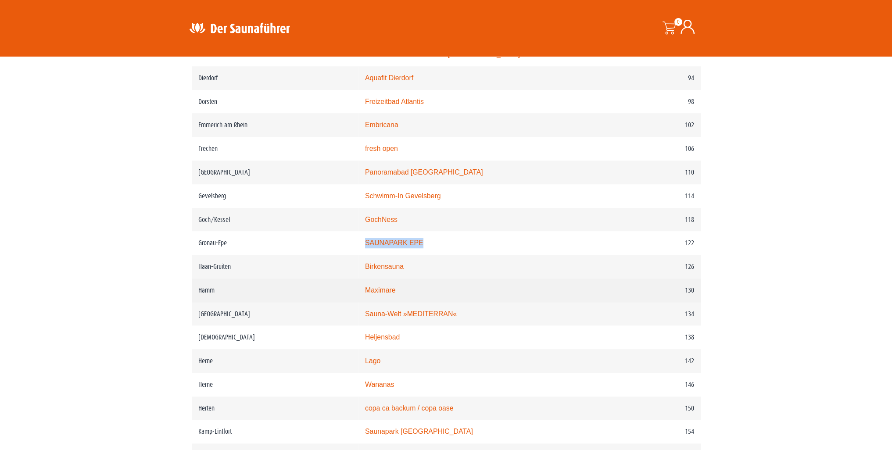 This screenshot has width=892, height=450. I want to click on a: Aquafit Dierdorf, so click(389, 78).